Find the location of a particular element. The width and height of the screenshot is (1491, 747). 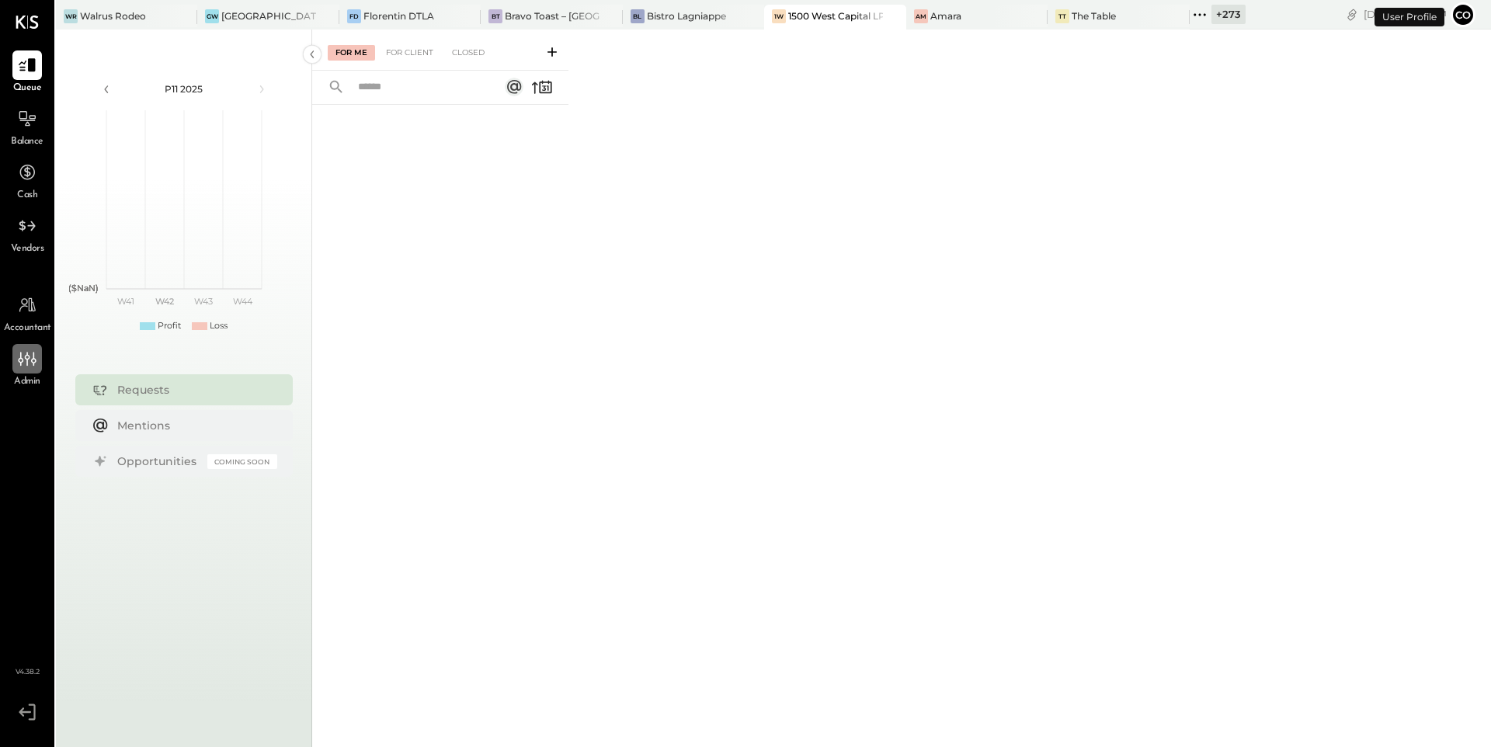

div: The Table is located at coordinates (1093, 16).